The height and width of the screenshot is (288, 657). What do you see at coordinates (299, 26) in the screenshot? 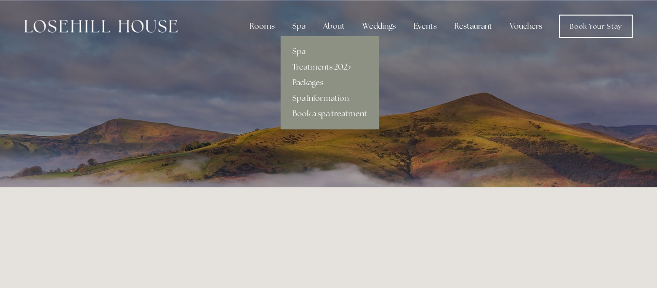
I see `div: Spa` at bounding box center [299, 26].